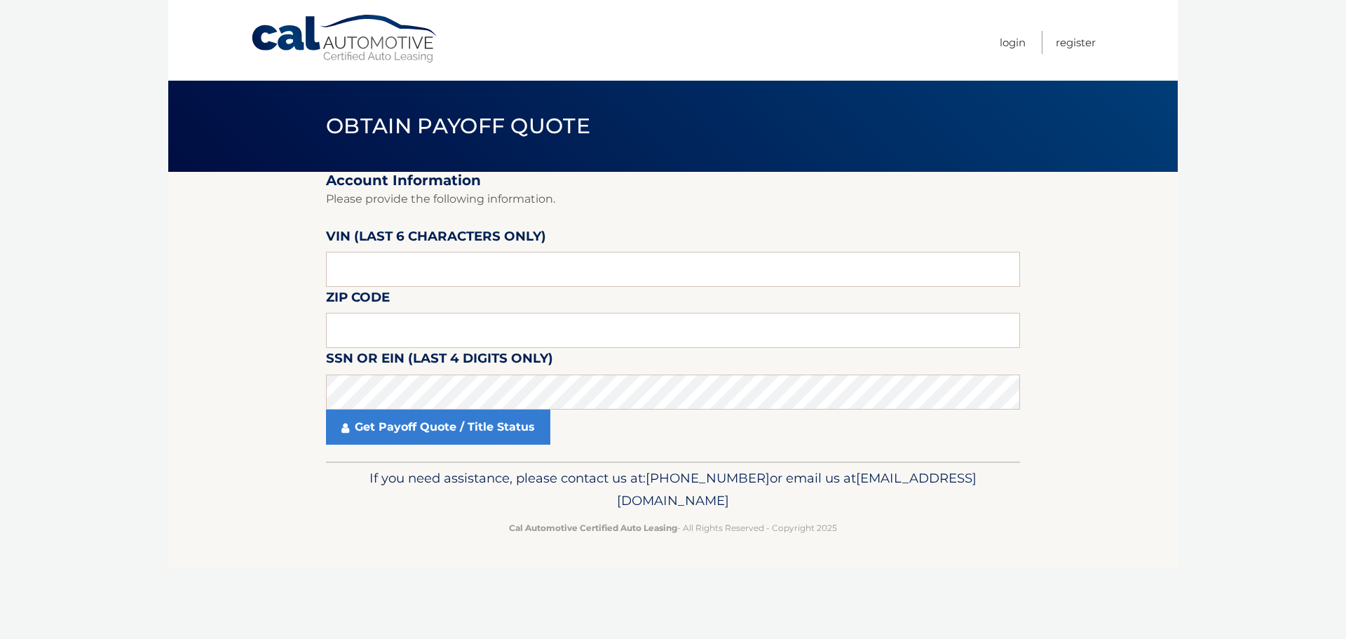 This screenshot has width=1346, height=639. I want to click on p: If you need assistance, please contact us at: or email us at, so click(673, 490).